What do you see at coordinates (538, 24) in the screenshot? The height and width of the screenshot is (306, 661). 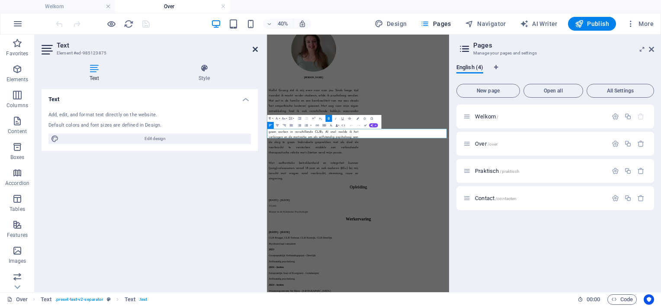 I see `span: AI Writer` at bounding box center [538, 24].